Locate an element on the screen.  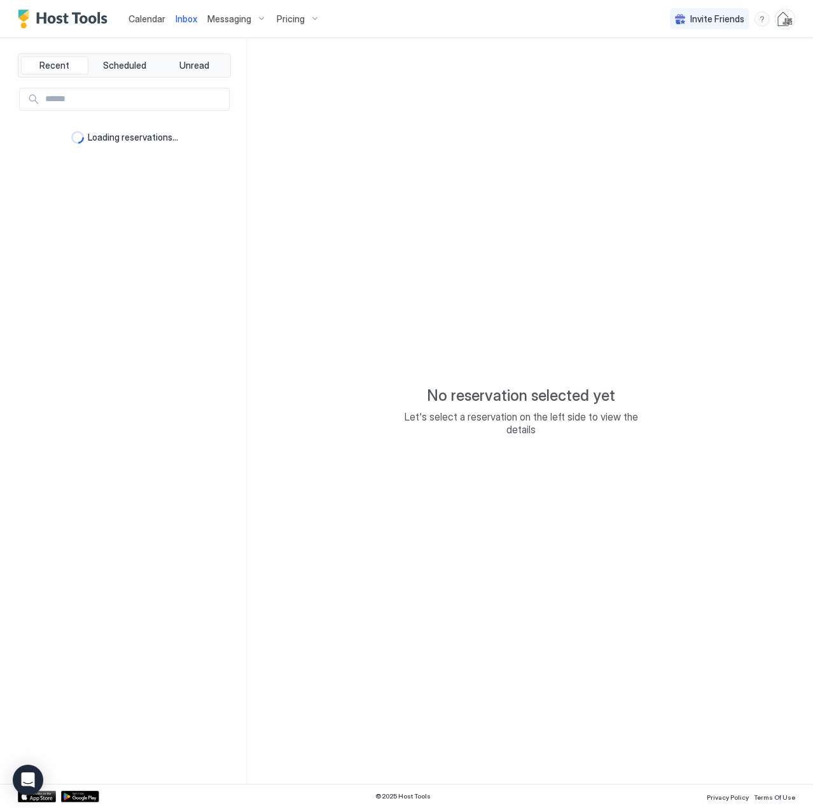
span: Pricing is located at coordinates (291, 19).